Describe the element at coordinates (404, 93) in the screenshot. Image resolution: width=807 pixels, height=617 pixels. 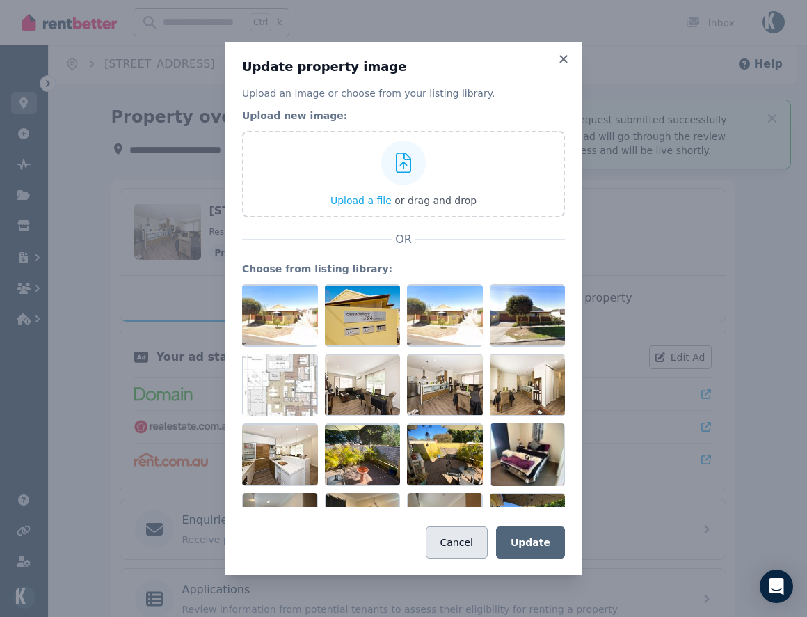
I see `p: Upload an image or choose from your listing library.` at that location.